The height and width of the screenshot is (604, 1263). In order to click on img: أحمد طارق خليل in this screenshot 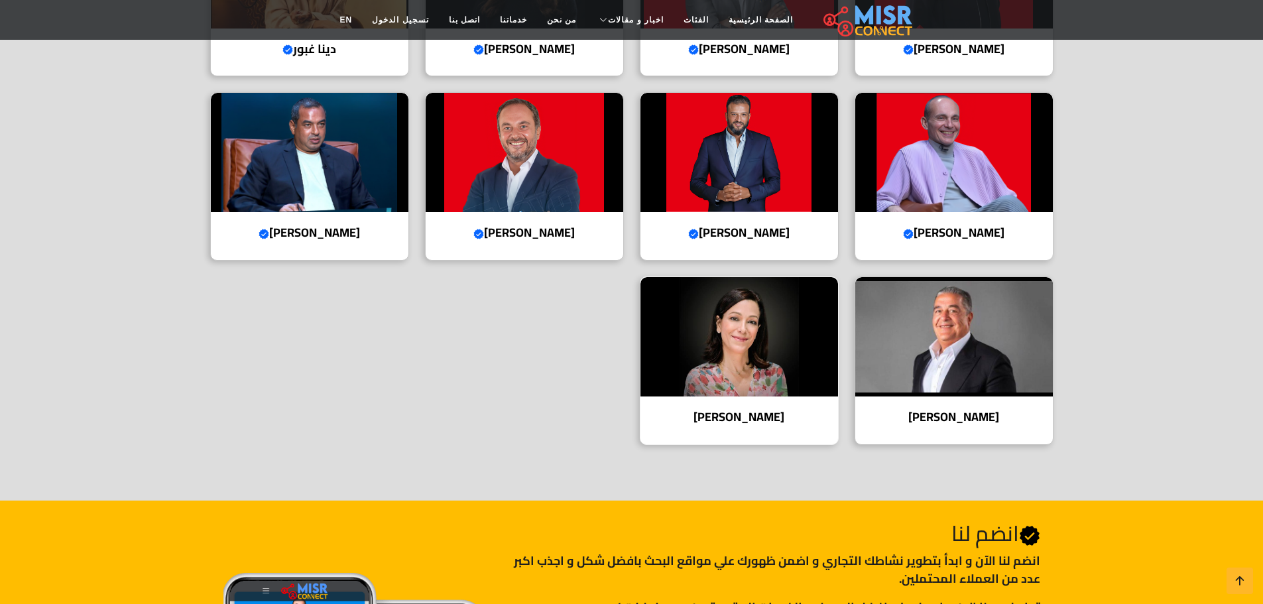, I will do `click(525, 153)`.